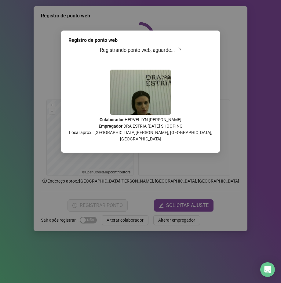 This screenshot has height=283, width=281. What do you see at coordinates (141, 92) in the screenshot?
I see `img: 2Q==` at bounding box center [141, 92].